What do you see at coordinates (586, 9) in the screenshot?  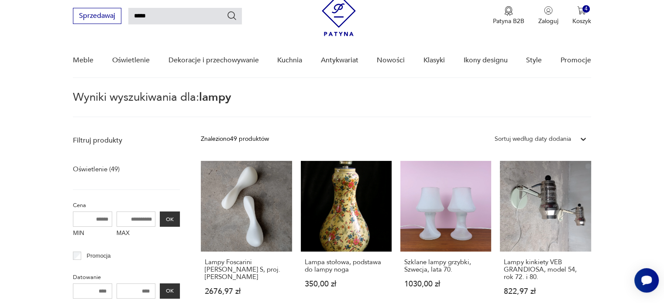 I see `div: 4` at bounding box center [586, 9].